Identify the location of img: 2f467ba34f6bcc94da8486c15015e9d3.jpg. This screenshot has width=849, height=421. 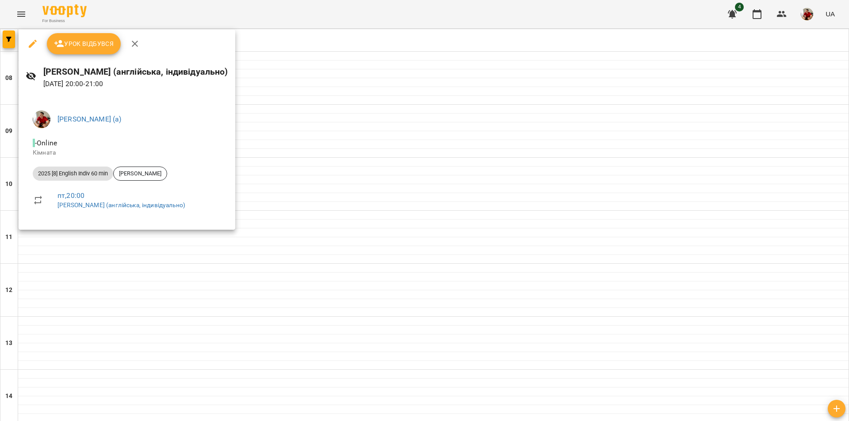
(42, 119).